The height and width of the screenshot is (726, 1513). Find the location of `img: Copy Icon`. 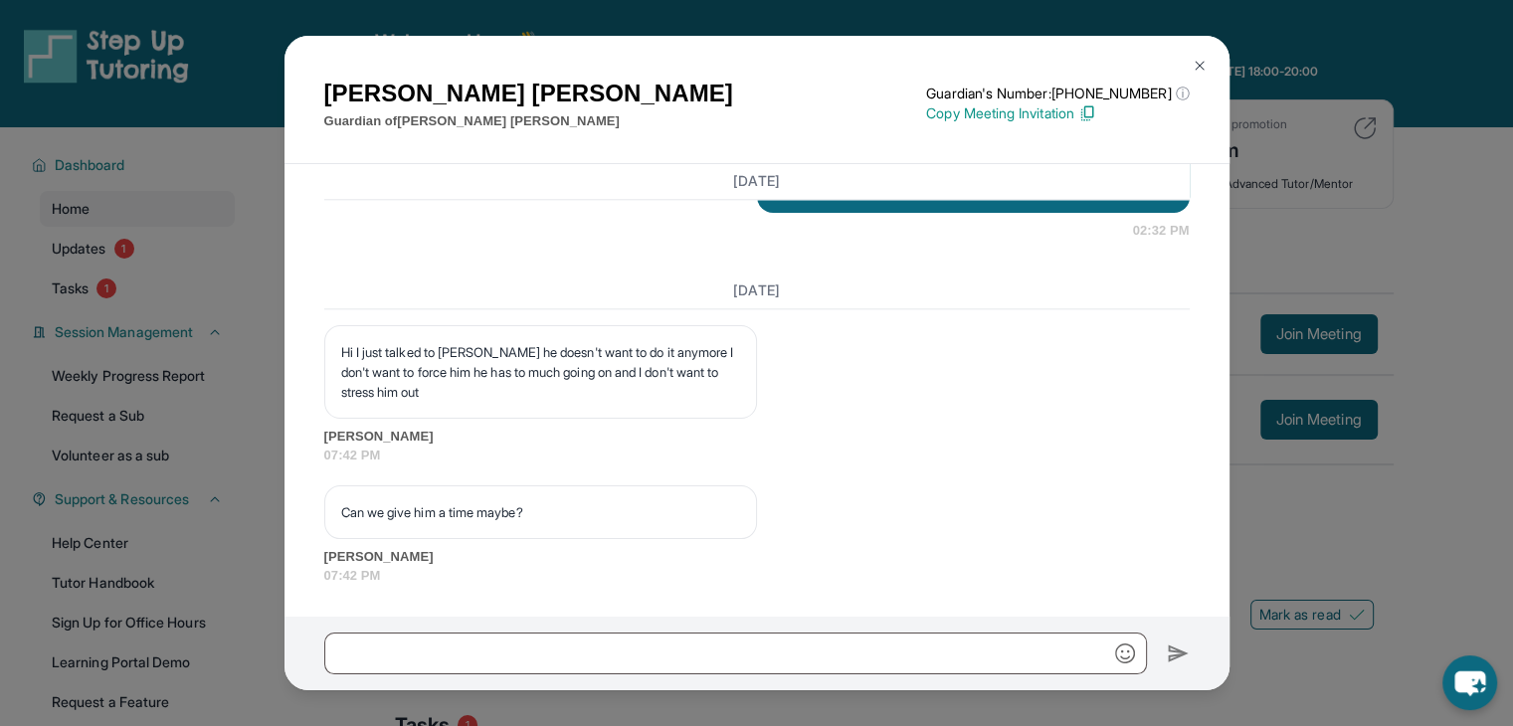

img: Copy Icon is located at coordinates (1087, 113).